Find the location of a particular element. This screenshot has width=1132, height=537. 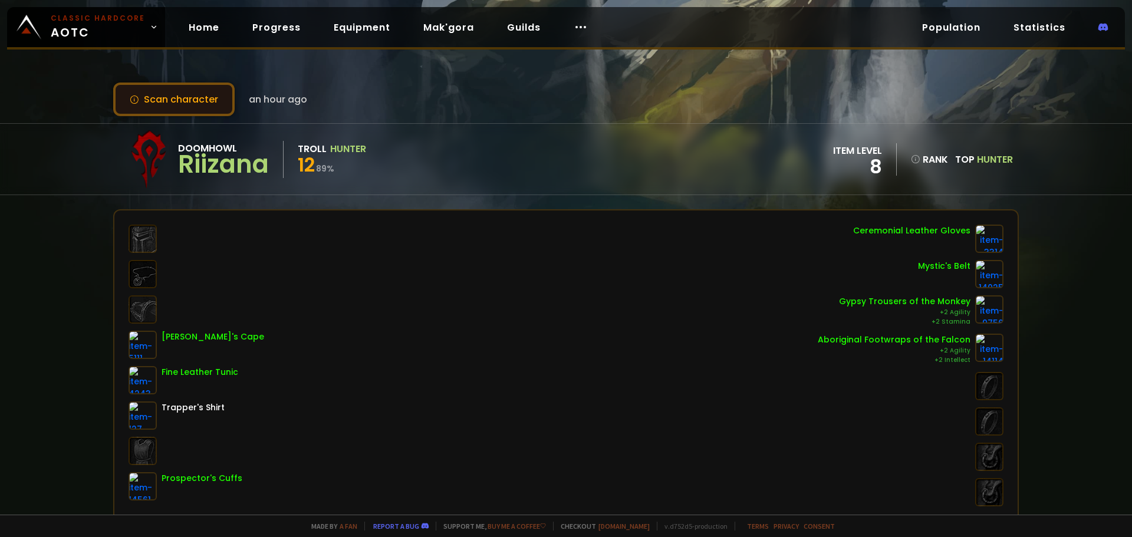

div: Riizana is located at coordinates (223, 164).